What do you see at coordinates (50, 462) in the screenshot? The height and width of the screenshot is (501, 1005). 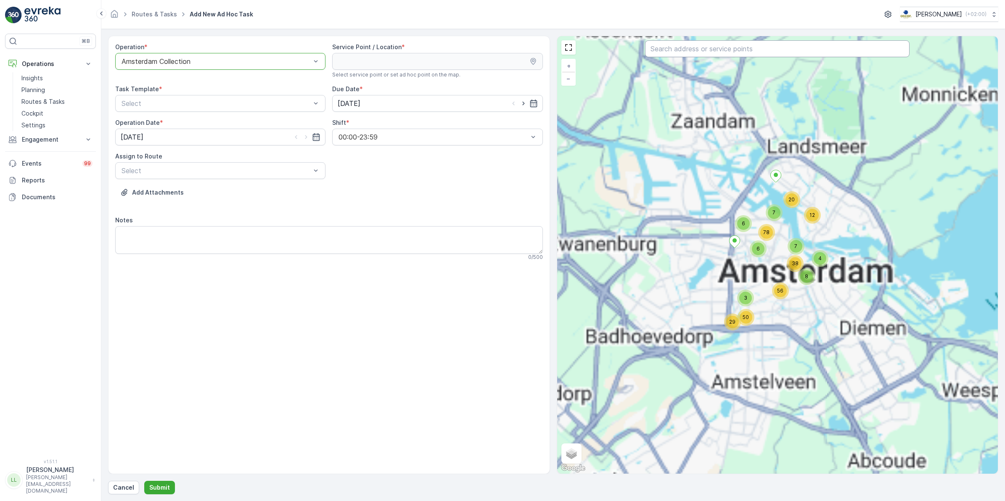 I see `span: v 1.51.1` at bounding box center [50, 462].